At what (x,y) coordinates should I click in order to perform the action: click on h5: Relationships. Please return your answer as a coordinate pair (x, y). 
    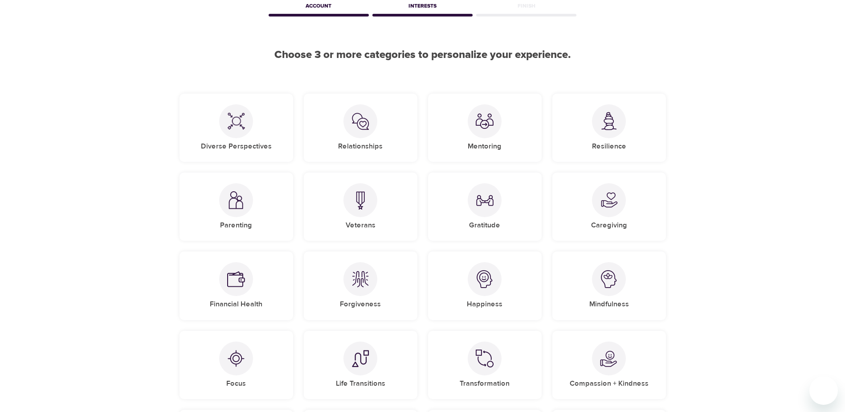
    Looking at the image, I should click on (360, 146).